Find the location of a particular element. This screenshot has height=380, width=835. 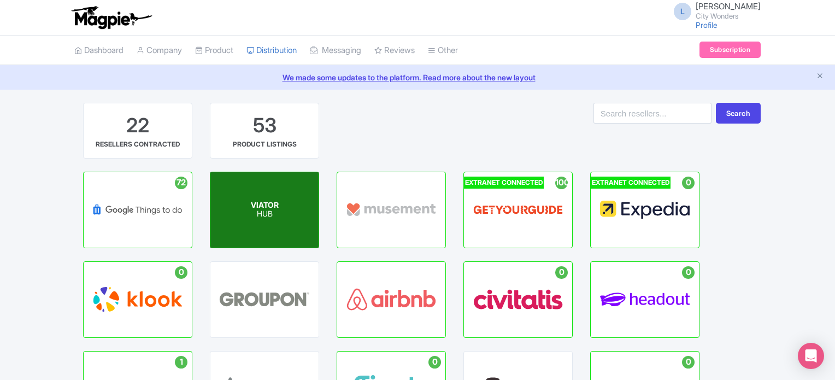

a: Other is located at coordinates (442, 50).